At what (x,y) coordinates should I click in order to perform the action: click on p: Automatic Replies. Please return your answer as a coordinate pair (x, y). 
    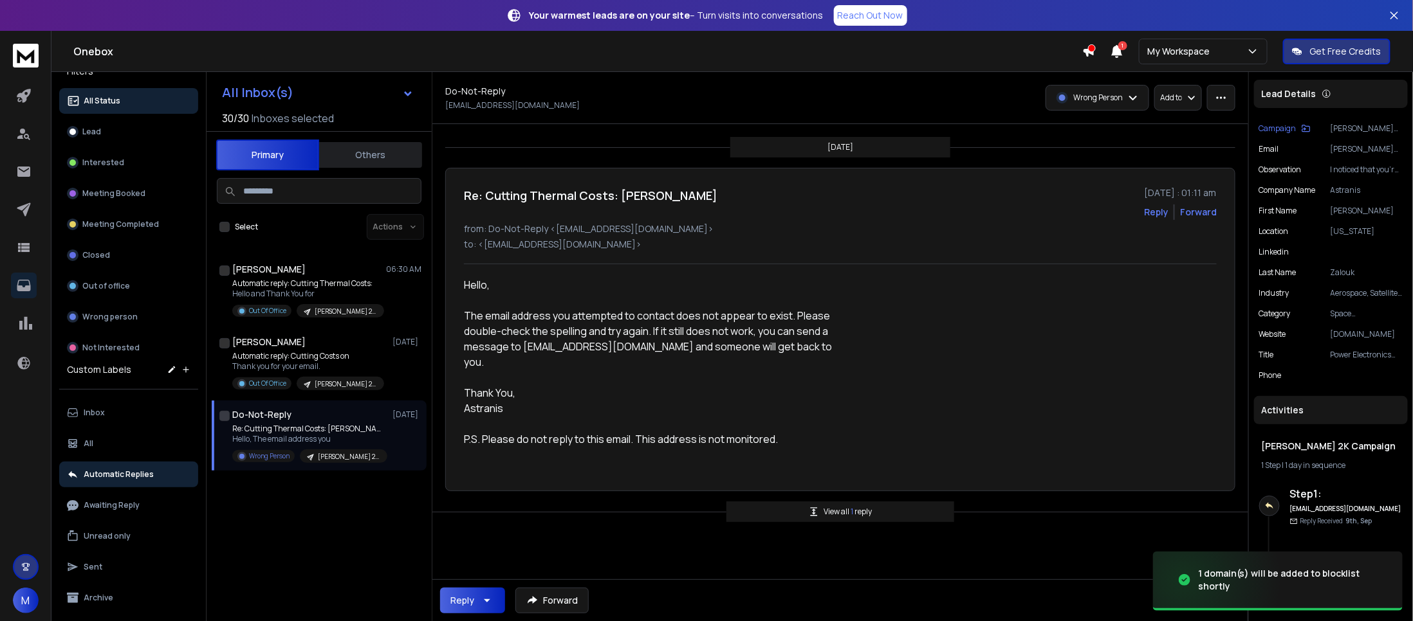
    Looking at the image, I should click on (118, 475).